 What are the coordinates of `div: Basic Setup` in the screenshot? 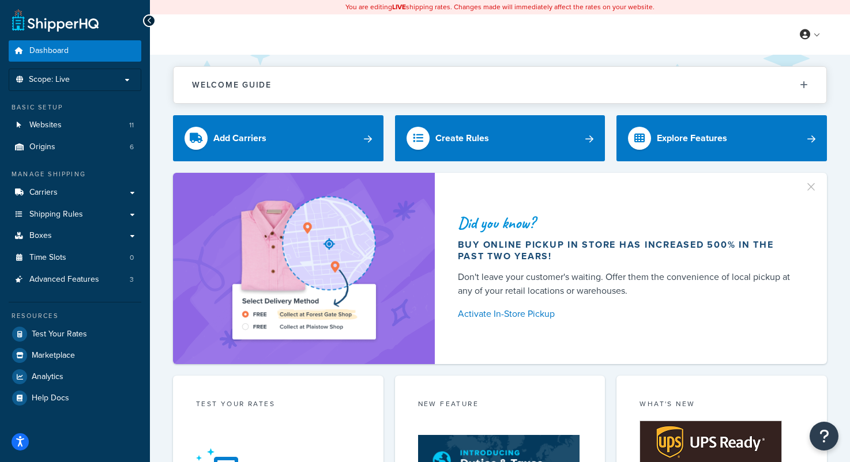 It's located at (75, 107).